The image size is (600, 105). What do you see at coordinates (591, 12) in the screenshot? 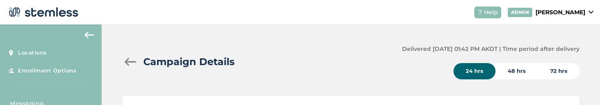
I see `img: icon_down-arrow-small-66adaf34.svg` at bounding box center [591, 12].